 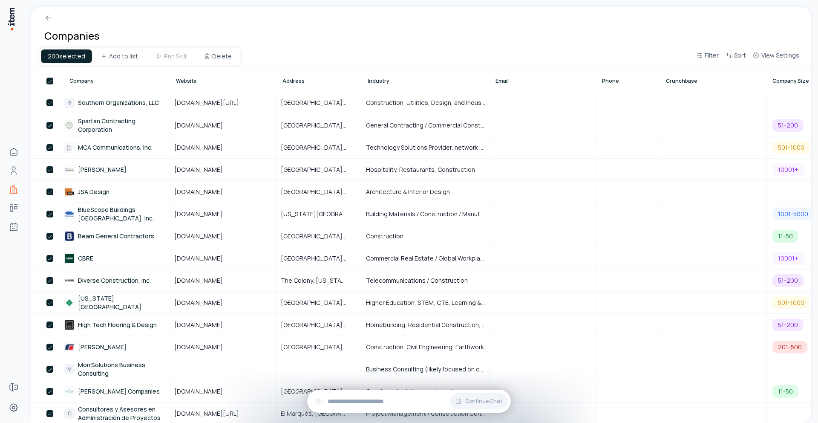 I want to click on div: Continue Chat, so click(x=409, y=401).